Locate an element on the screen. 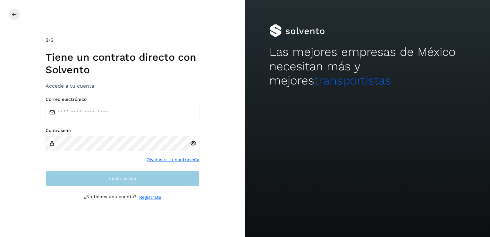 This screenshot has height=237, width=490. label: Contraseña is located at coordinates (123, 130).